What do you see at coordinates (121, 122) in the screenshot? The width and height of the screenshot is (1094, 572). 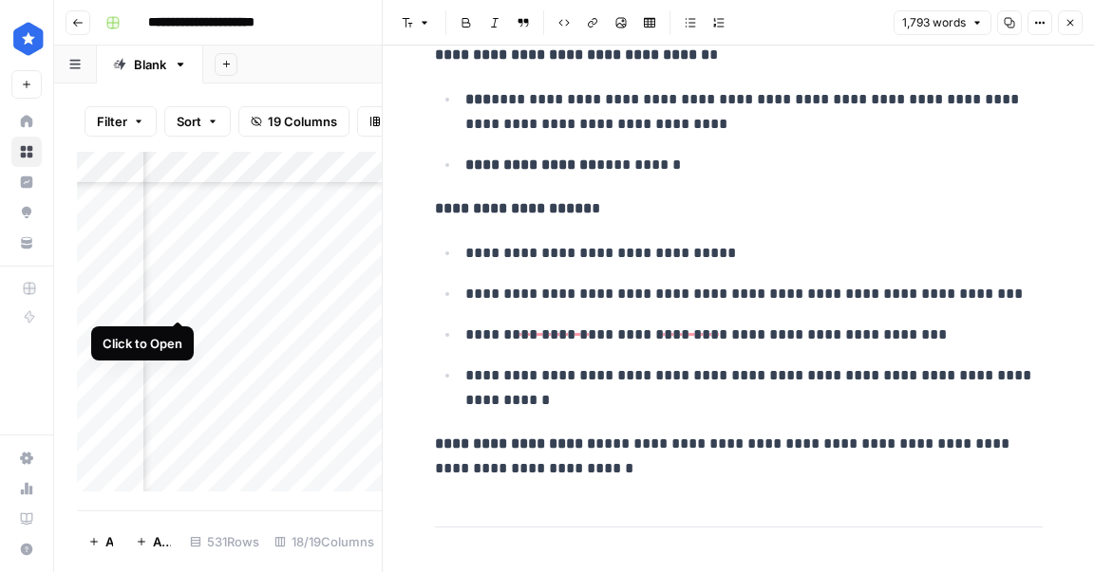 I see `button: Filter` at bounding box center [121, 122].